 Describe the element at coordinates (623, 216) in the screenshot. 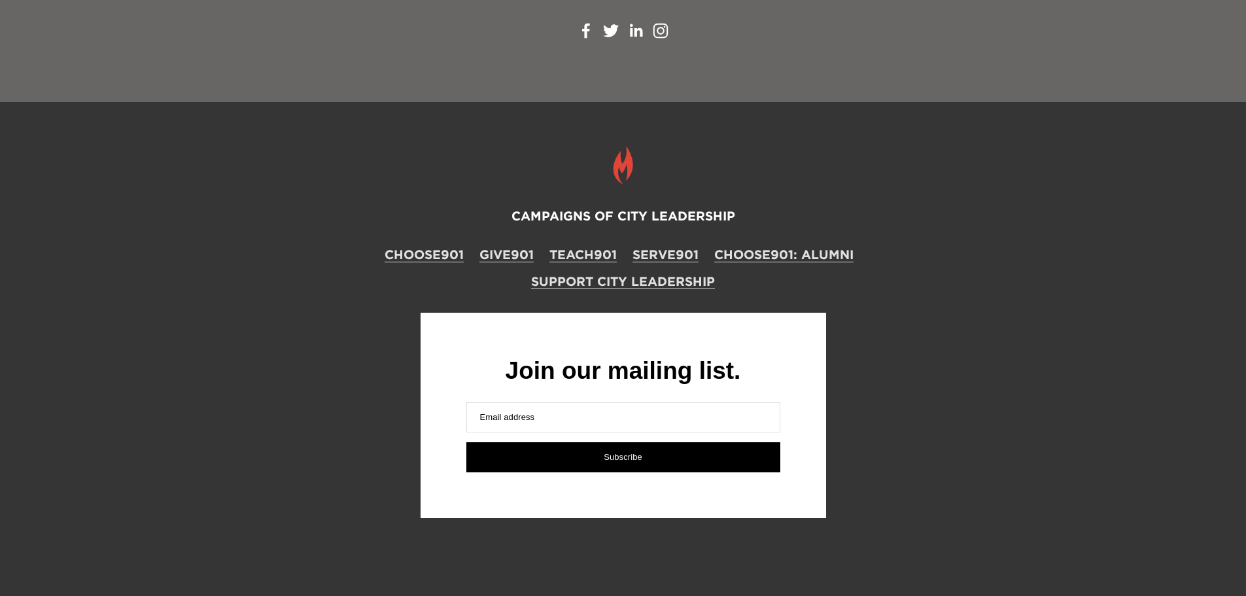

I see `h4: CAMPAIGNS OF CITY LEADERSHIP` at that location.